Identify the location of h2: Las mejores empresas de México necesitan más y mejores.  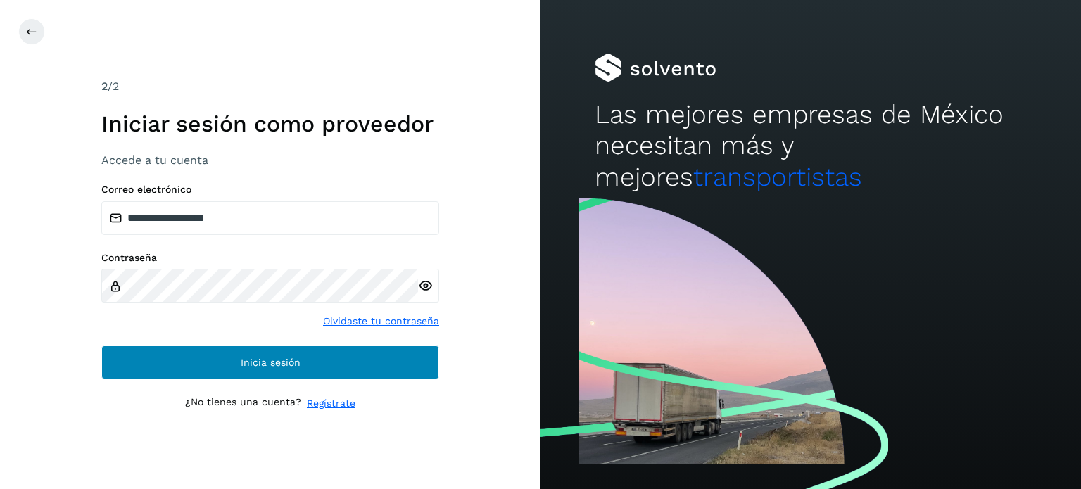
(811, 146).